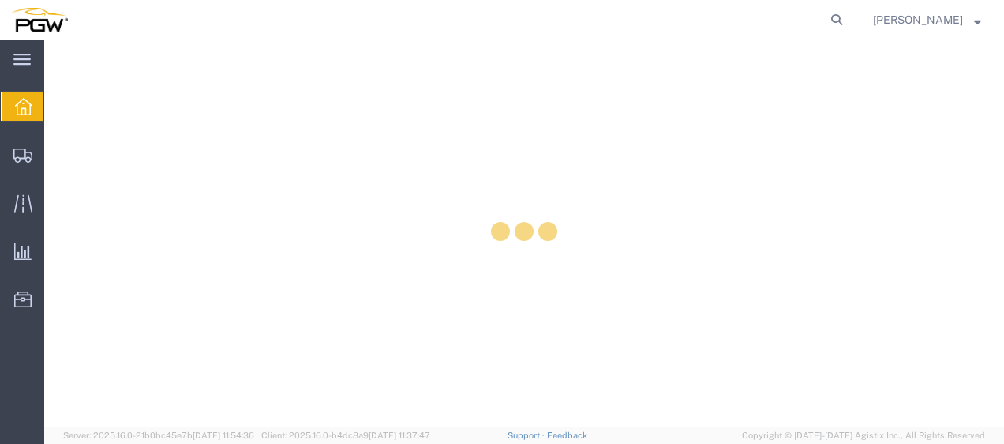 This screenshot has width=1004, height=444. I want to click on span: Client: 2025.16.0-b4dc8a9, so click(346, 435).